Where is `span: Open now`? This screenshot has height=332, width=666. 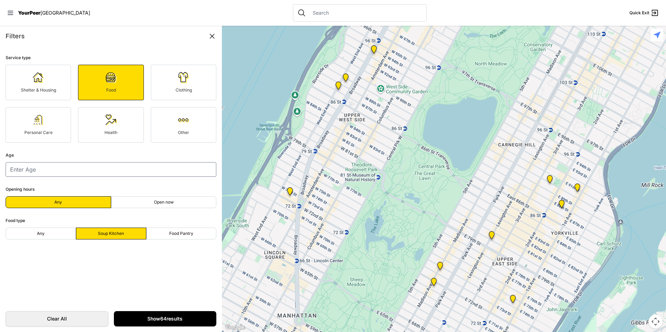
span: Open now is located at coordinates (164, 202).